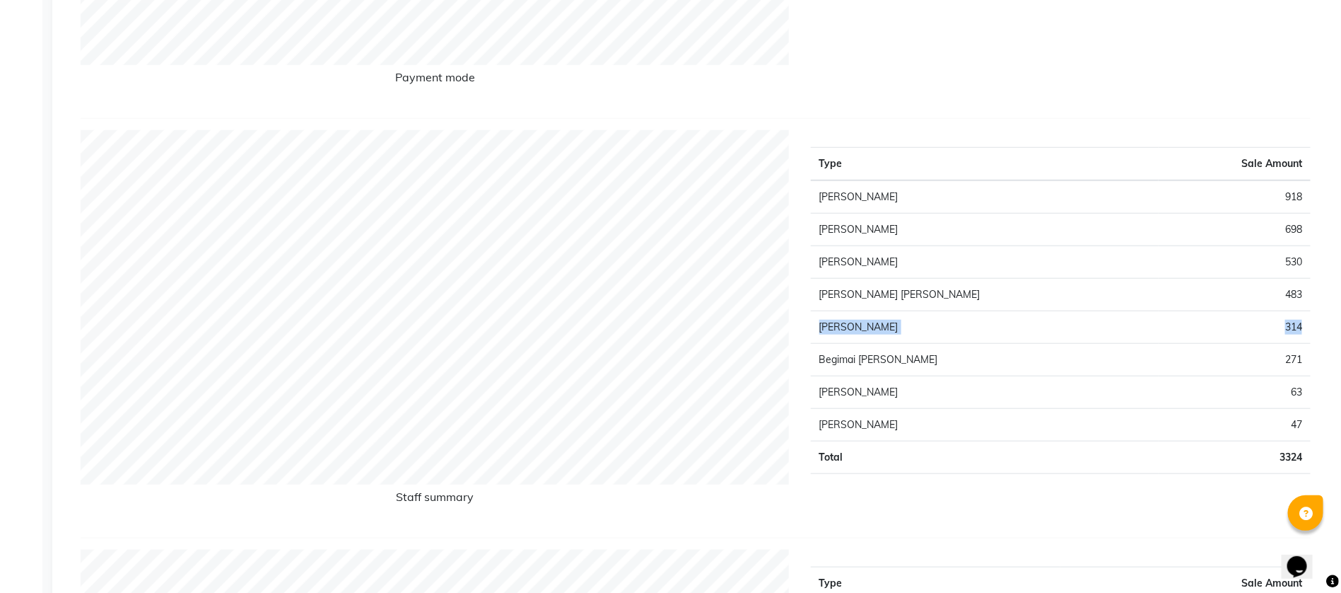 This screenshot has width=1341, height=593. Describe the element at coordinates (435, 499) in the screenshot. I see `h6: Staff summary` at that location.